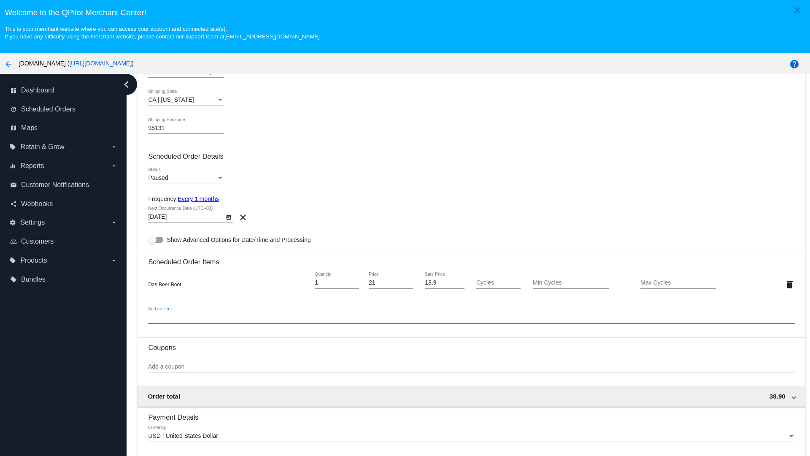 This screenshot has height=456, width=810. I want to click on mat-icon: help, so click(795, 64).